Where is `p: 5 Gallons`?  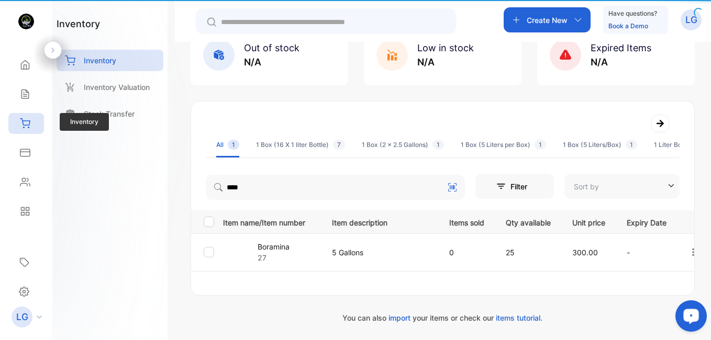
p: 5 Gallons is located at coordinates (380, 252).